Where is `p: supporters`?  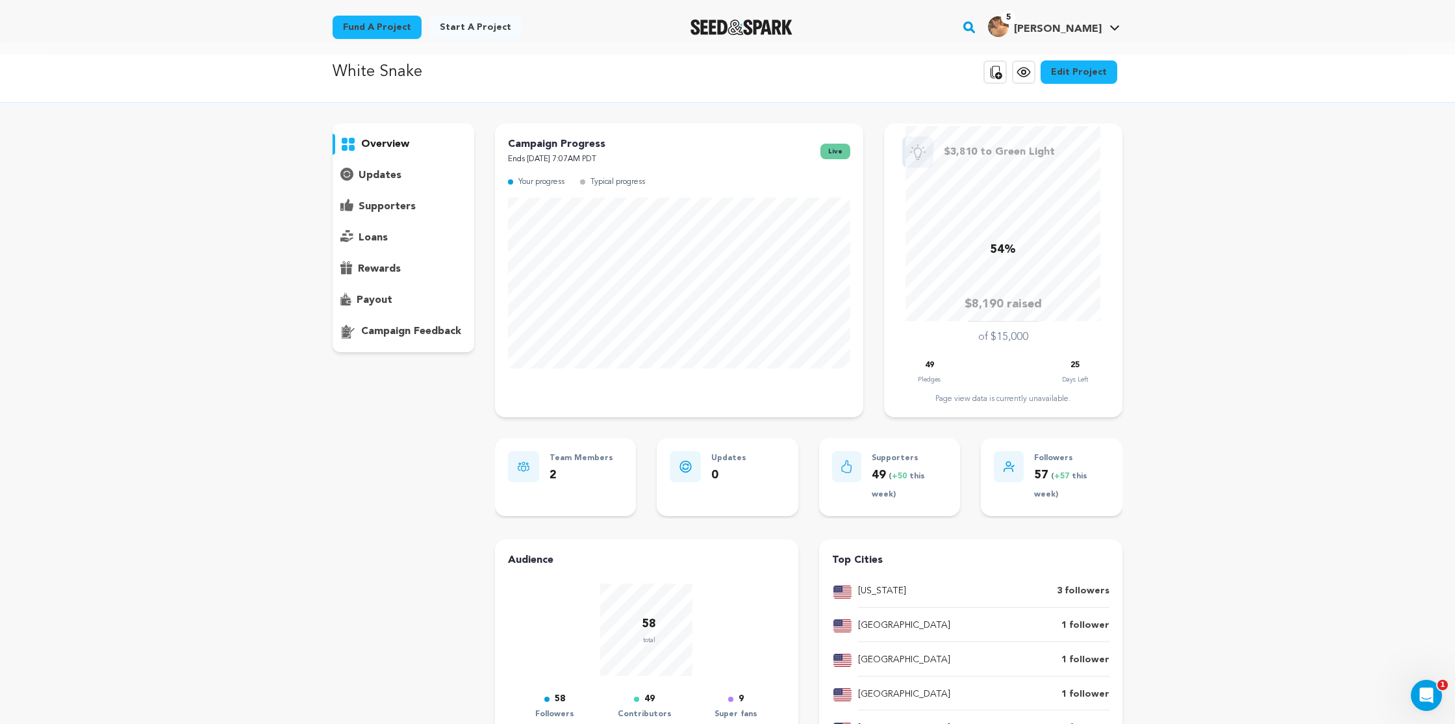 p: supporters is located at coordinates (387, 207).